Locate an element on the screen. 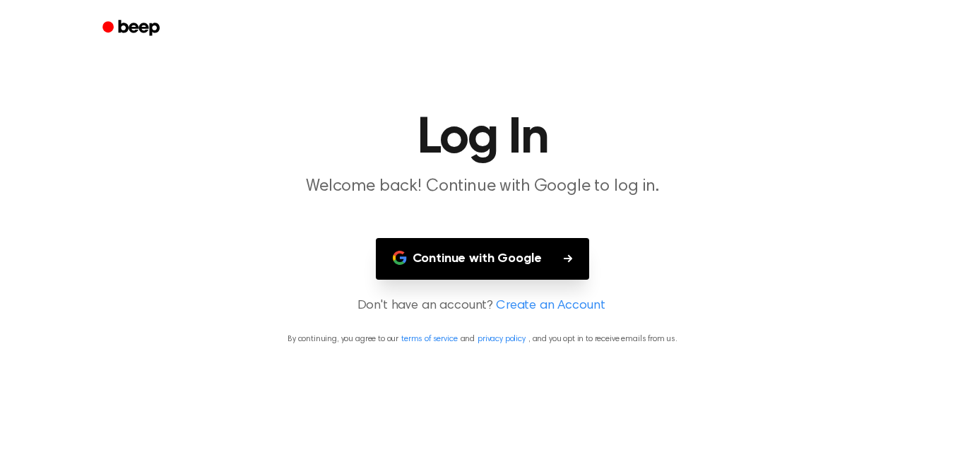 The height and width of the screenshot is (457, 965). p: Don't have an account? is located at coordinates (483, 306).